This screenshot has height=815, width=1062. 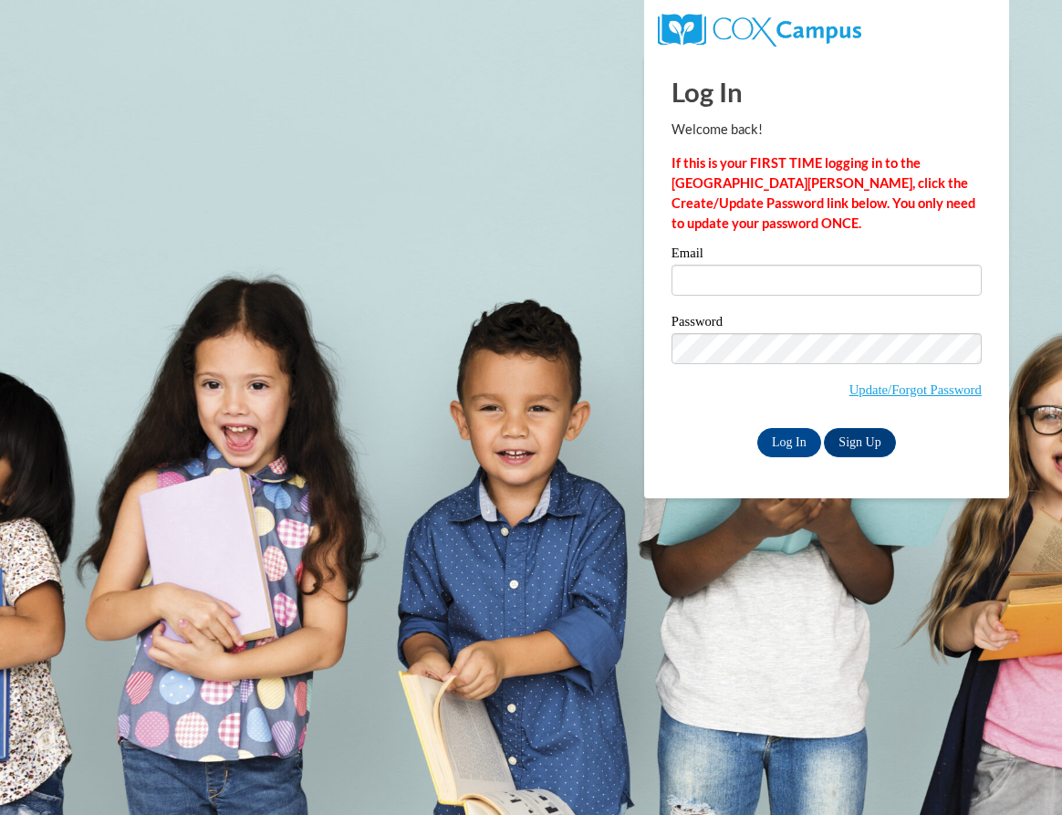 I want to click on label: Password, so click(x=827, y=324).